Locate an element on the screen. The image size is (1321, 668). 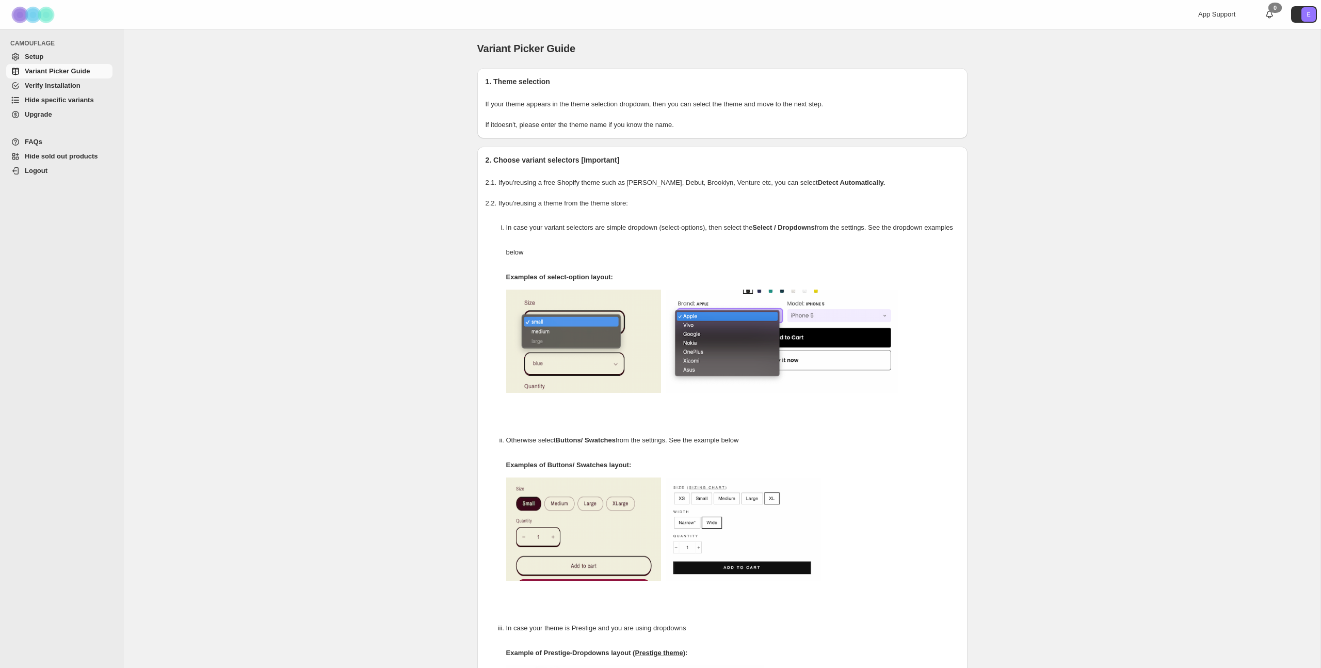
a: Verify Installation is located at coordinates (59, 86).